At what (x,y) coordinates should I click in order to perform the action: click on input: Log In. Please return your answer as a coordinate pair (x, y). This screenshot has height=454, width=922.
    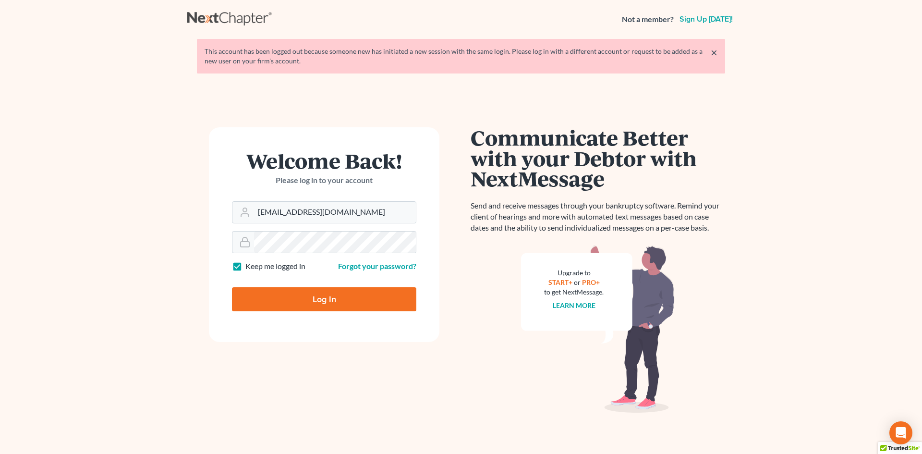
    Looking at the image, I should click on (324, 299).